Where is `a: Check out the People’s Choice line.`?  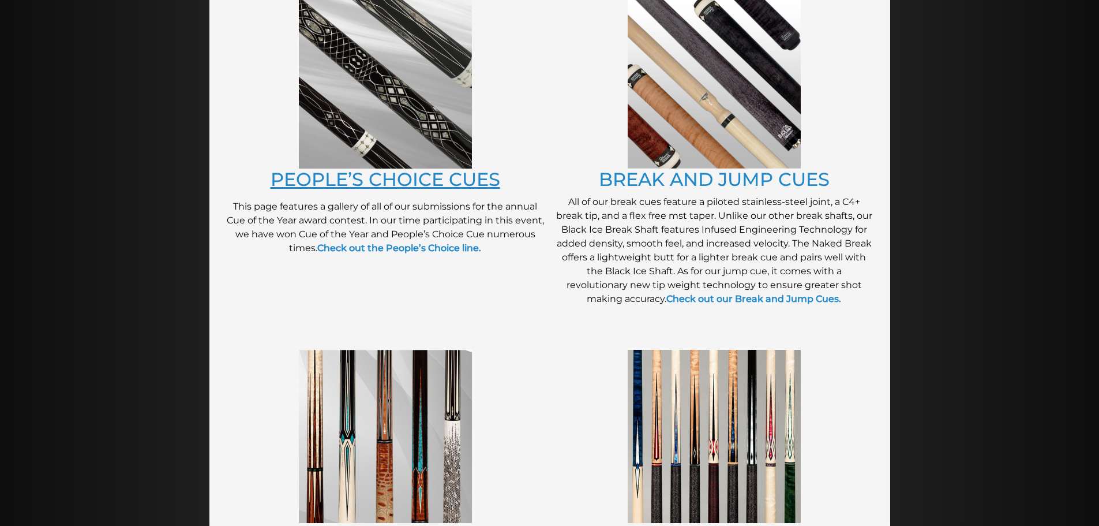 a: Check out the People’s Choice line. is located at coordinates (399, 248).